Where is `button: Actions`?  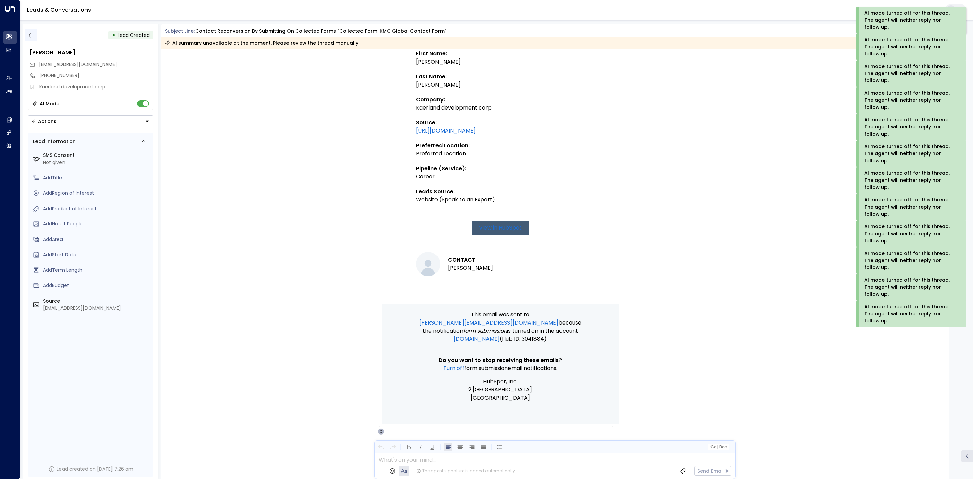
button: Actions is located at coordinates (91, 121).